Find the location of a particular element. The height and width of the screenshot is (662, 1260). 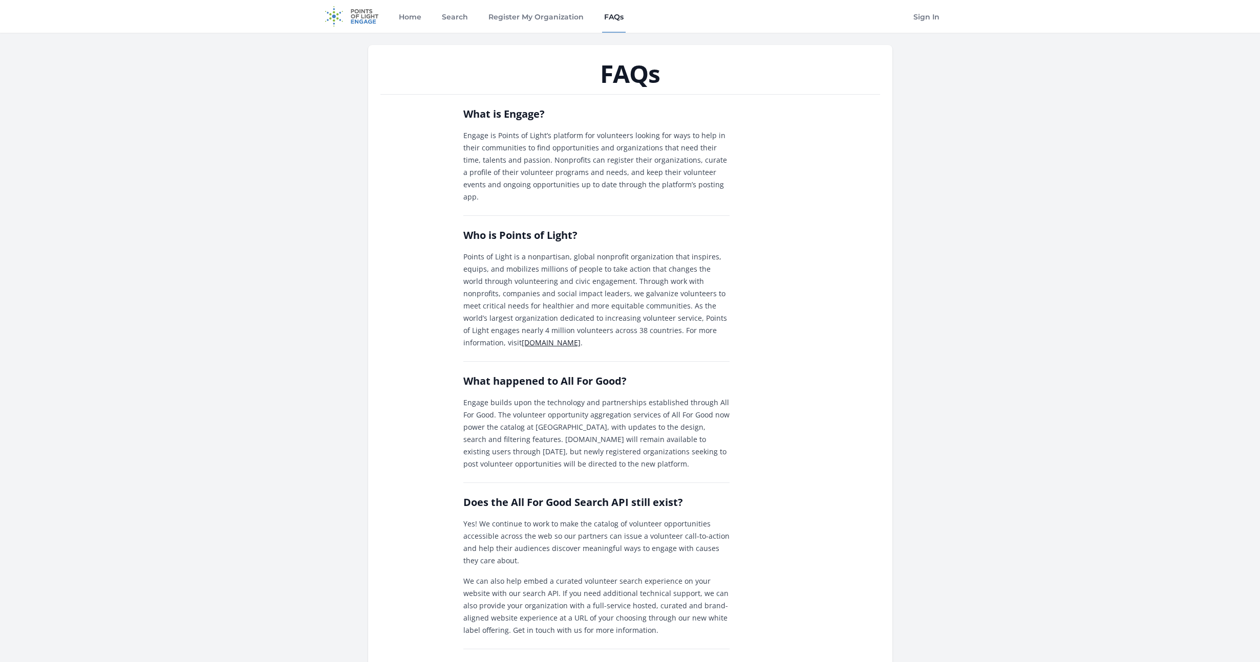

p: We can also help embed a curated volunteer search experience on your website with our search API.... is located at coordinates (596, 606).